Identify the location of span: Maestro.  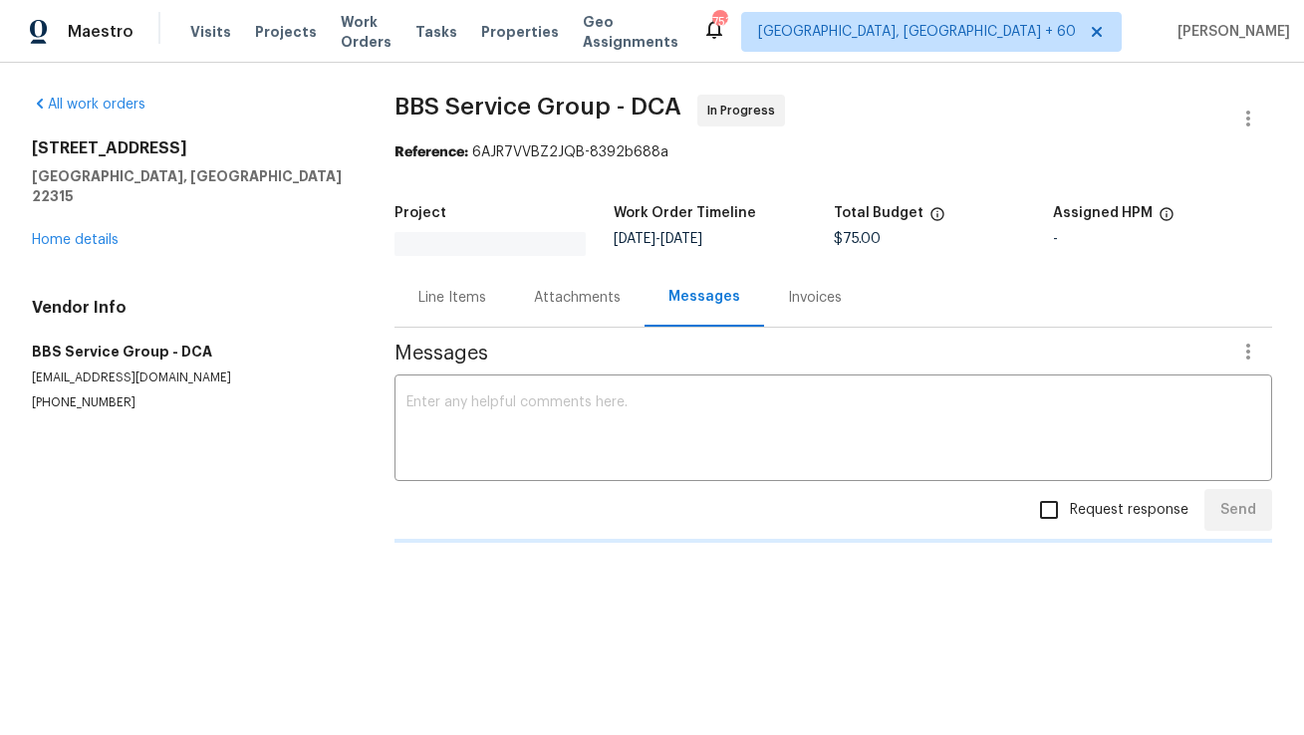
(101, 32).